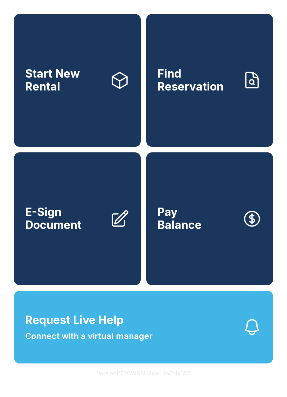 The width and height of the screenshot is (287, 397). What do you see at coordinates (77, 80) in the screenshot?
I see `a: Start New Rental` at bounding box center [77, 80].